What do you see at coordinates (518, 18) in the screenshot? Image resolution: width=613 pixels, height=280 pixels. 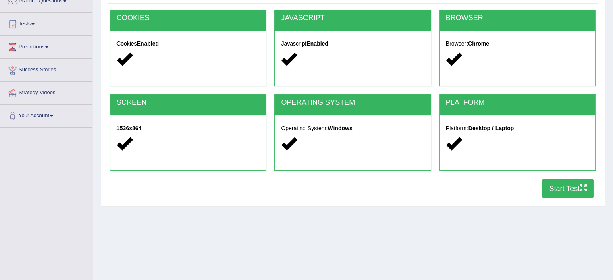 I see `h2: BROWSER` at bounding box center [518, 18].